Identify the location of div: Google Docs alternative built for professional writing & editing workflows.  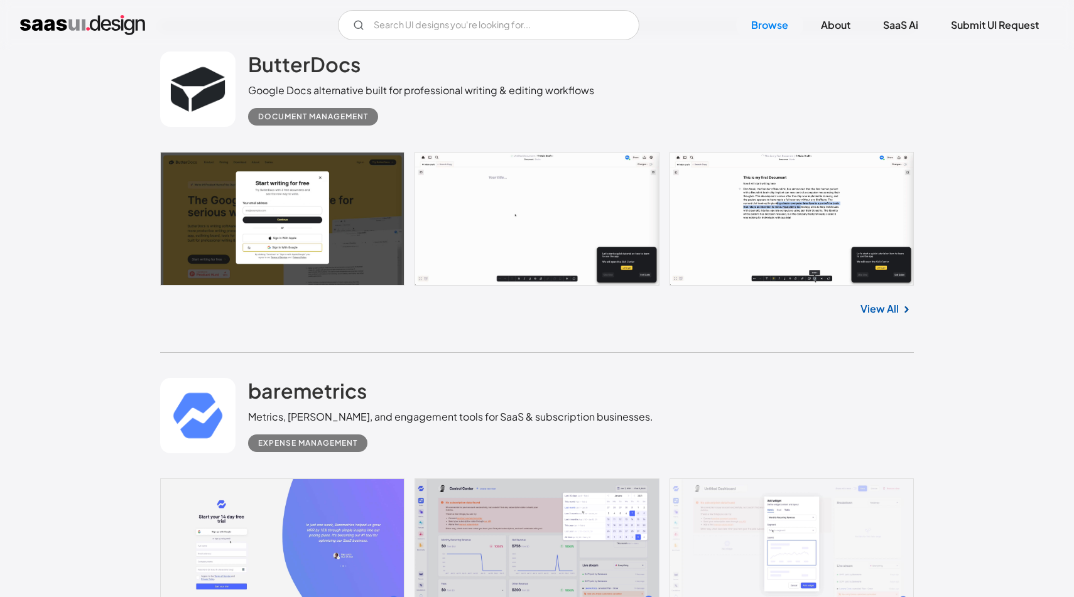
(421, 90).